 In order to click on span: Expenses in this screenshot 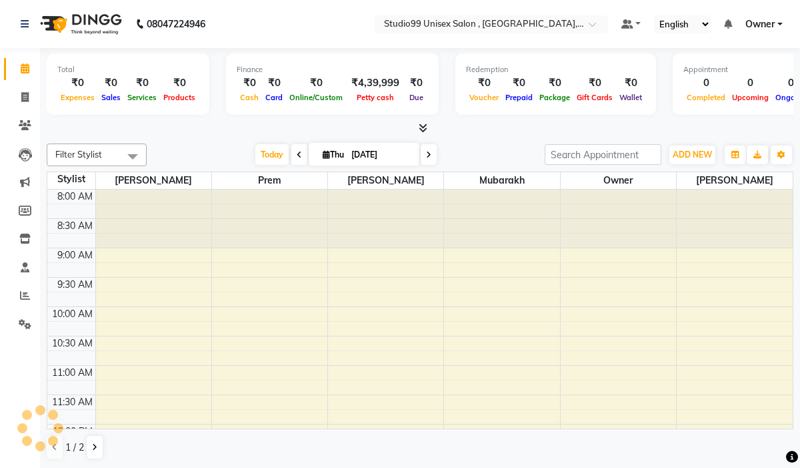, I will do `click(77, 97)`.